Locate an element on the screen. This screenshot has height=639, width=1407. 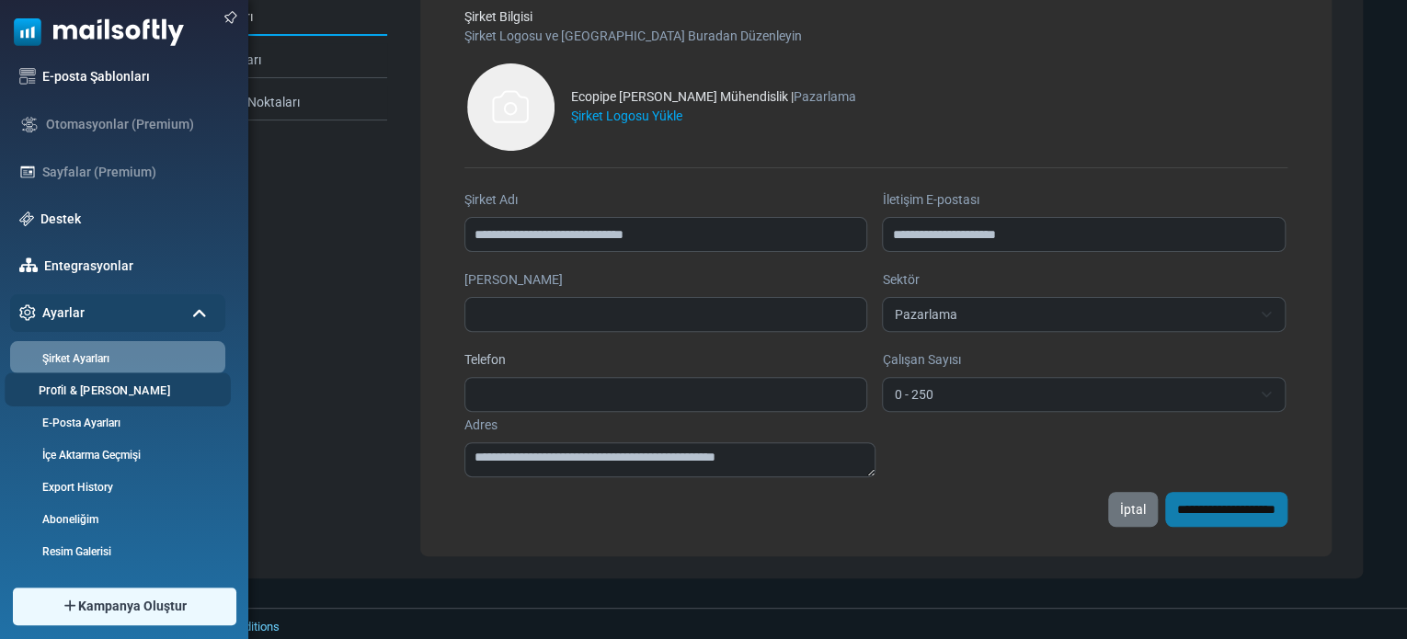
label: Adres is located at coordinates (481, 425).